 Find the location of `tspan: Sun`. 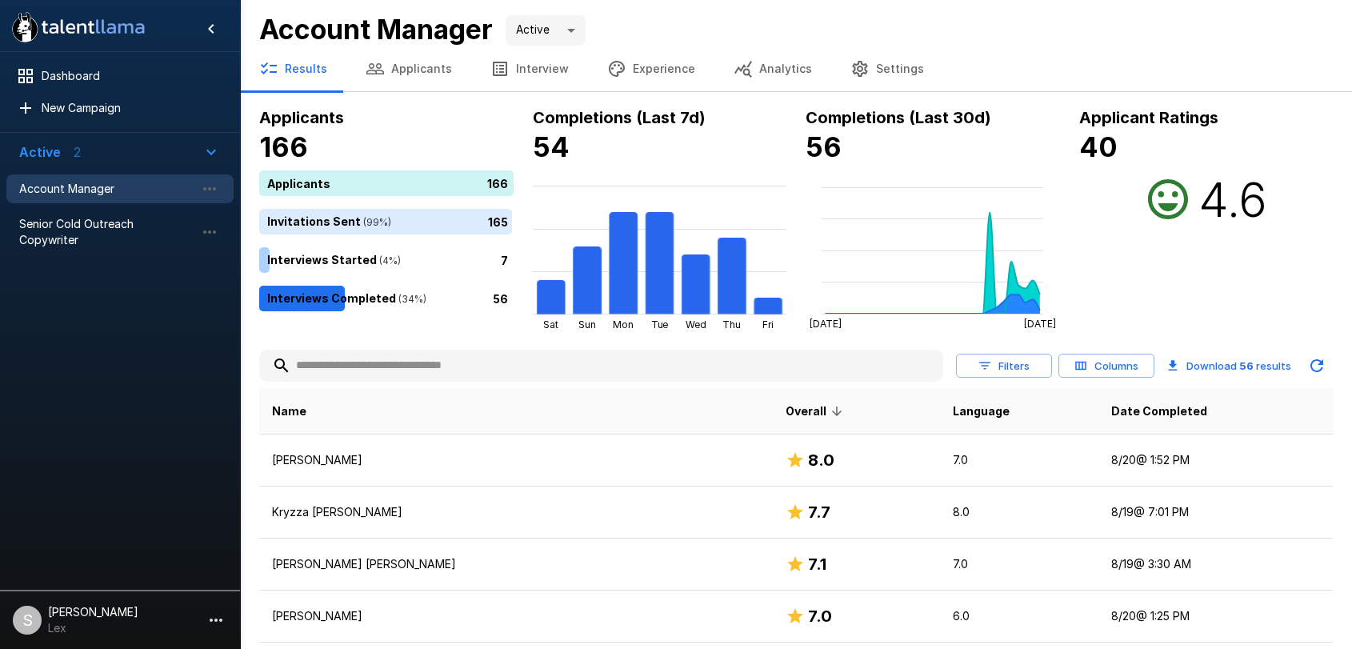

tspan: Sun is located at coordinates (587, 324).